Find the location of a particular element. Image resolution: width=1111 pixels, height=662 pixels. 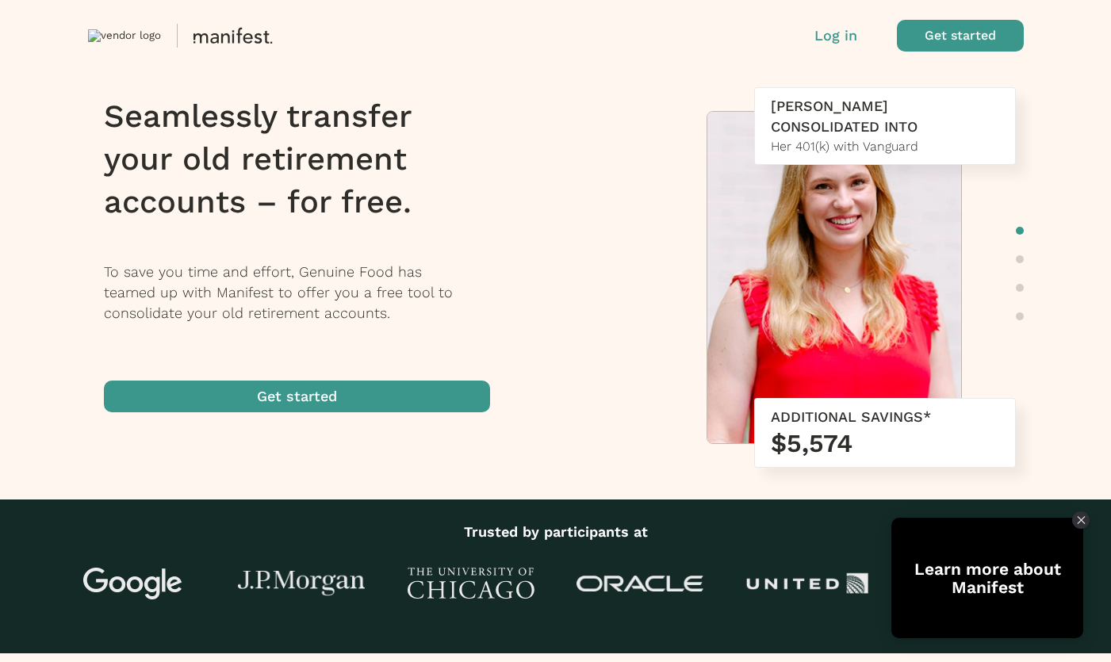

img: Meredith is located at coordinates (834, 282).